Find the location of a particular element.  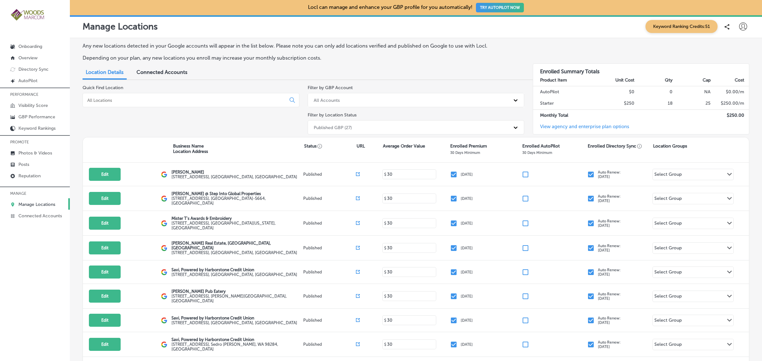

p: Enrolled Directory Sync is located at coordinates (615, 146).